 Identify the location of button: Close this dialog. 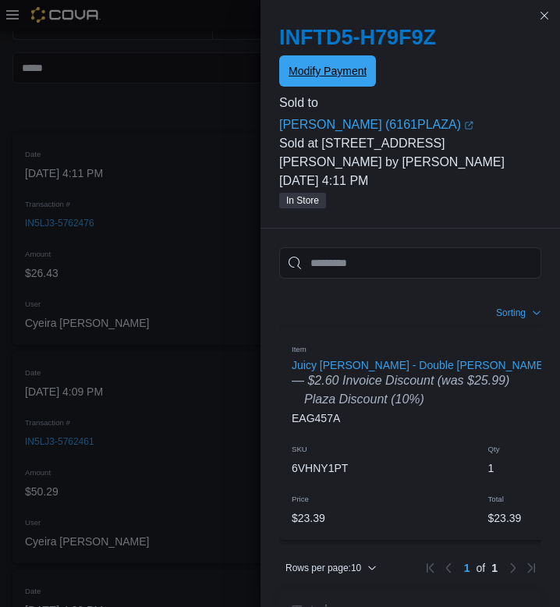
(545, 16).